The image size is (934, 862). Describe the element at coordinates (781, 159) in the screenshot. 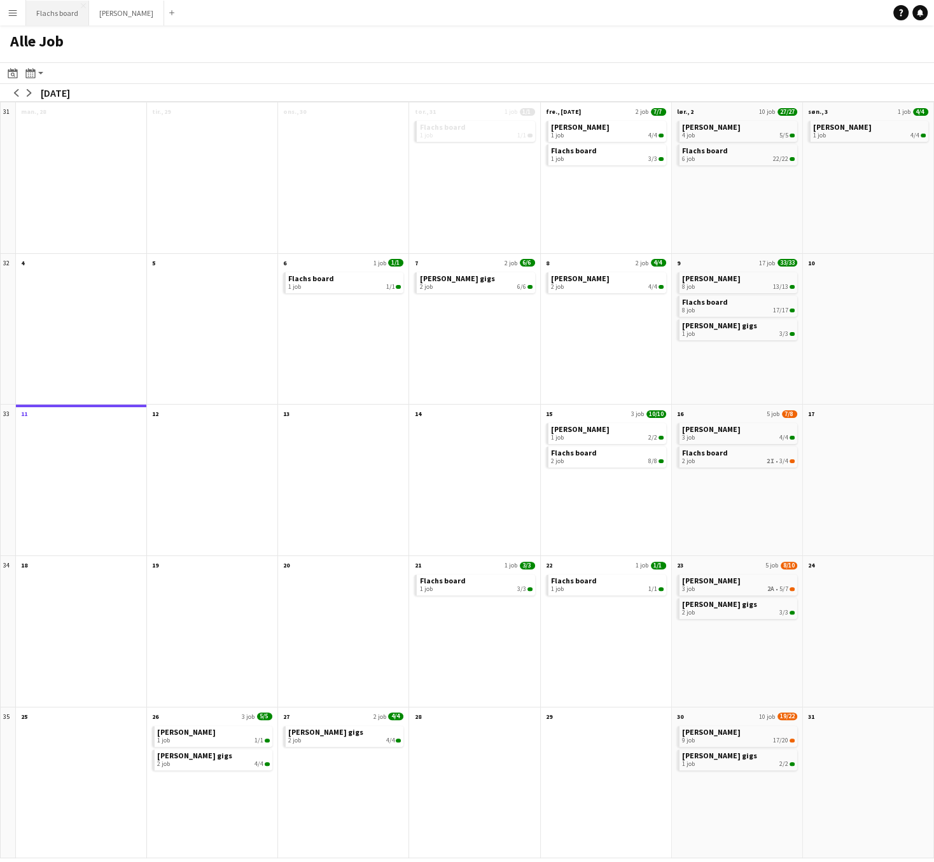

I see `span: 22/22` at that location.